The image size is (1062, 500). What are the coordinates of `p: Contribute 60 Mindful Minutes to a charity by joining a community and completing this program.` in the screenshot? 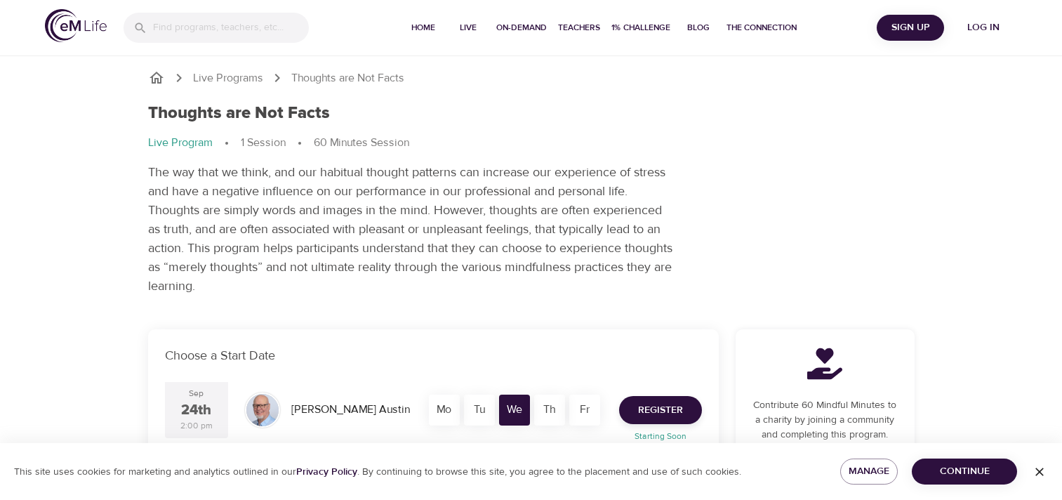 It's located at (825, 420).